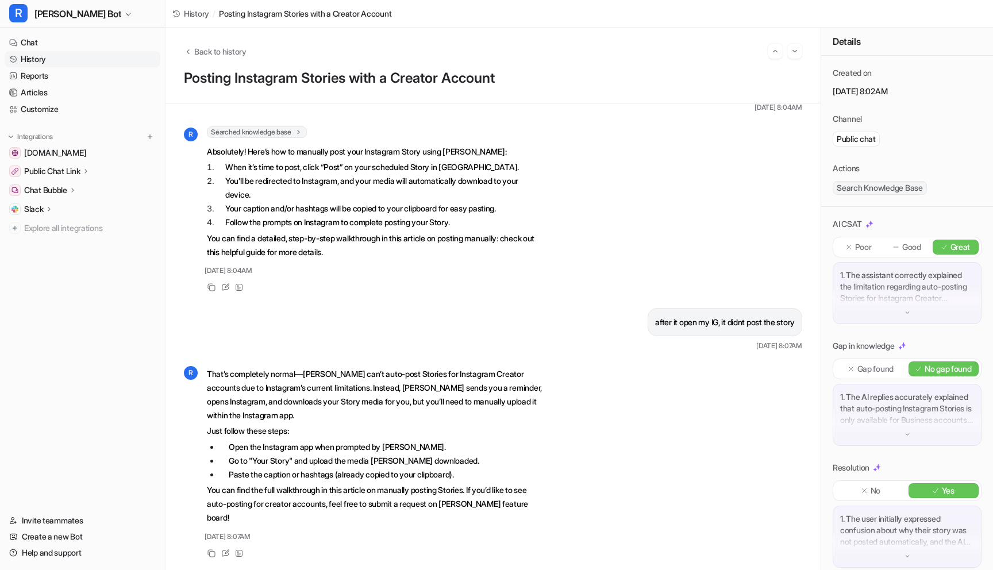 Image resolution: width=993 pixels, height=570 pixels. I want to click on img: getrella.com, so click(15, 153).